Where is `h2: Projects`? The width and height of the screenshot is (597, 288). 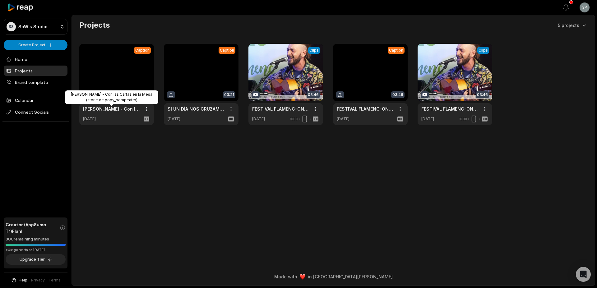 h2: Projects is located at coordinates (95, 25).